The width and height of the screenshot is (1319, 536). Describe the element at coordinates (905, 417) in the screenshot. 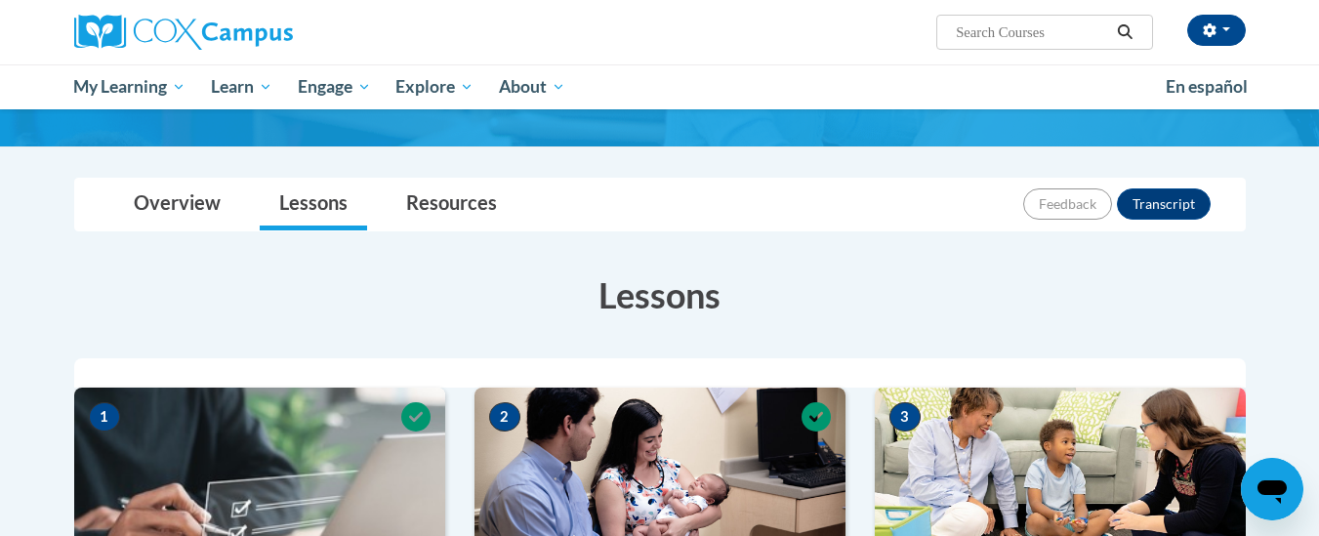

I see `span: 3` at that location.